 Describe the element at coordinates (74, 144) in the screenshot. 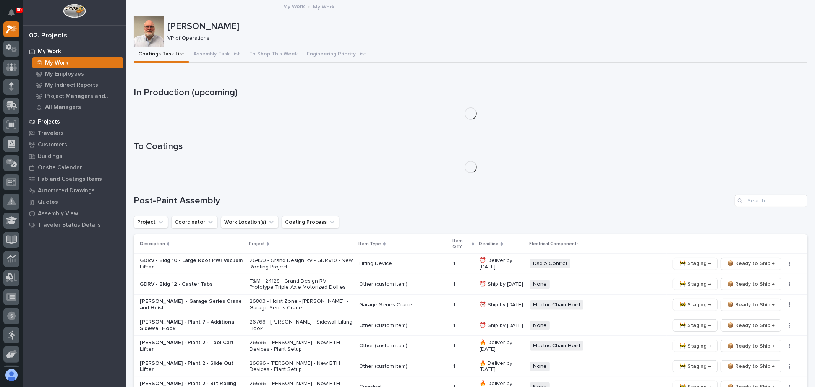

I see `a: Customers` at that location.